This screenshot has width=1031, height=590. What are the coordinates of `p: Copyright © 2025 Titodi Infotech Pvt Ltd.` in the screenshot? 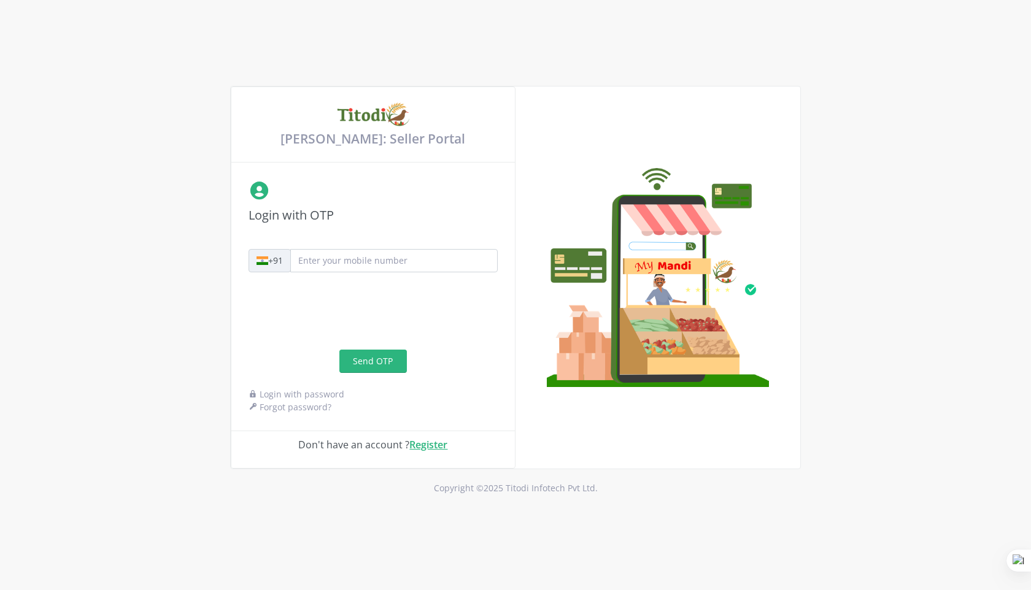 It's located at (515, 488).